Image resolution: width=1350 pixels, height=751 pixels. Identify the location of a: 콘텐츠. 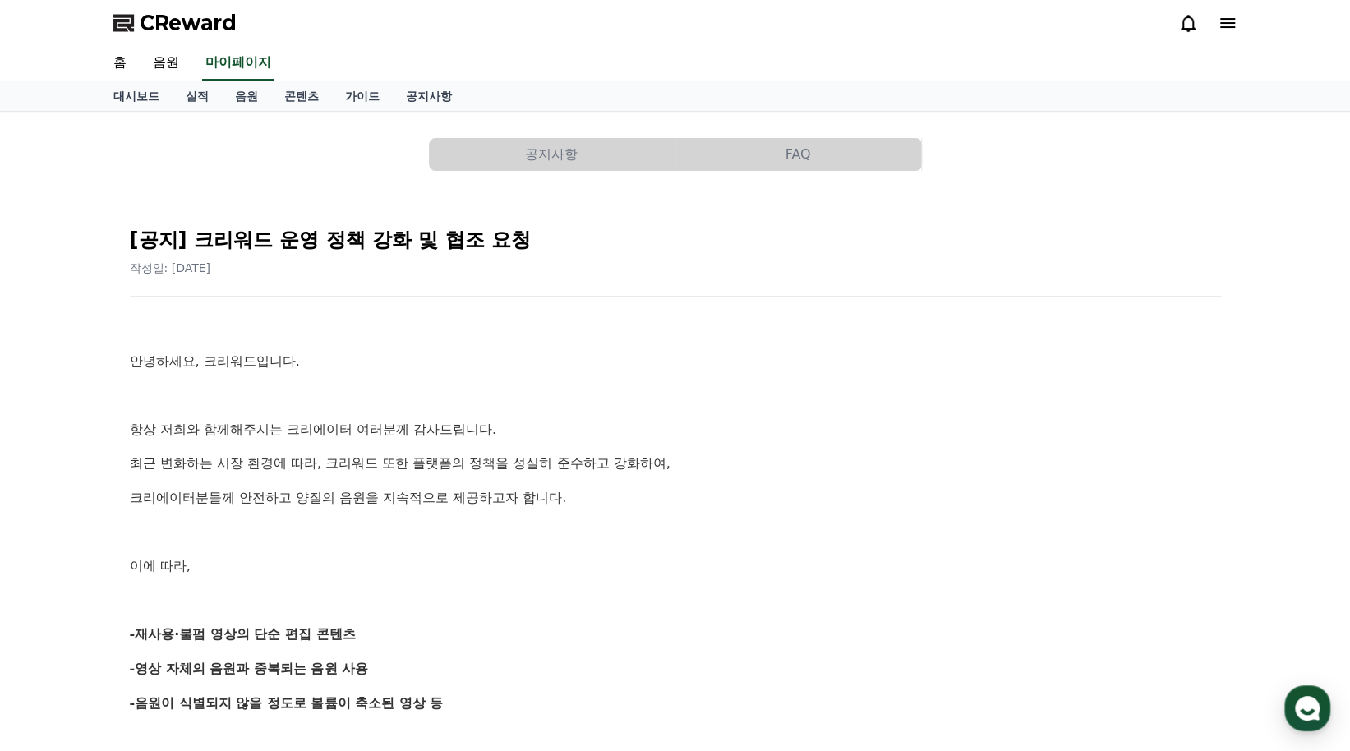
(301, 96).